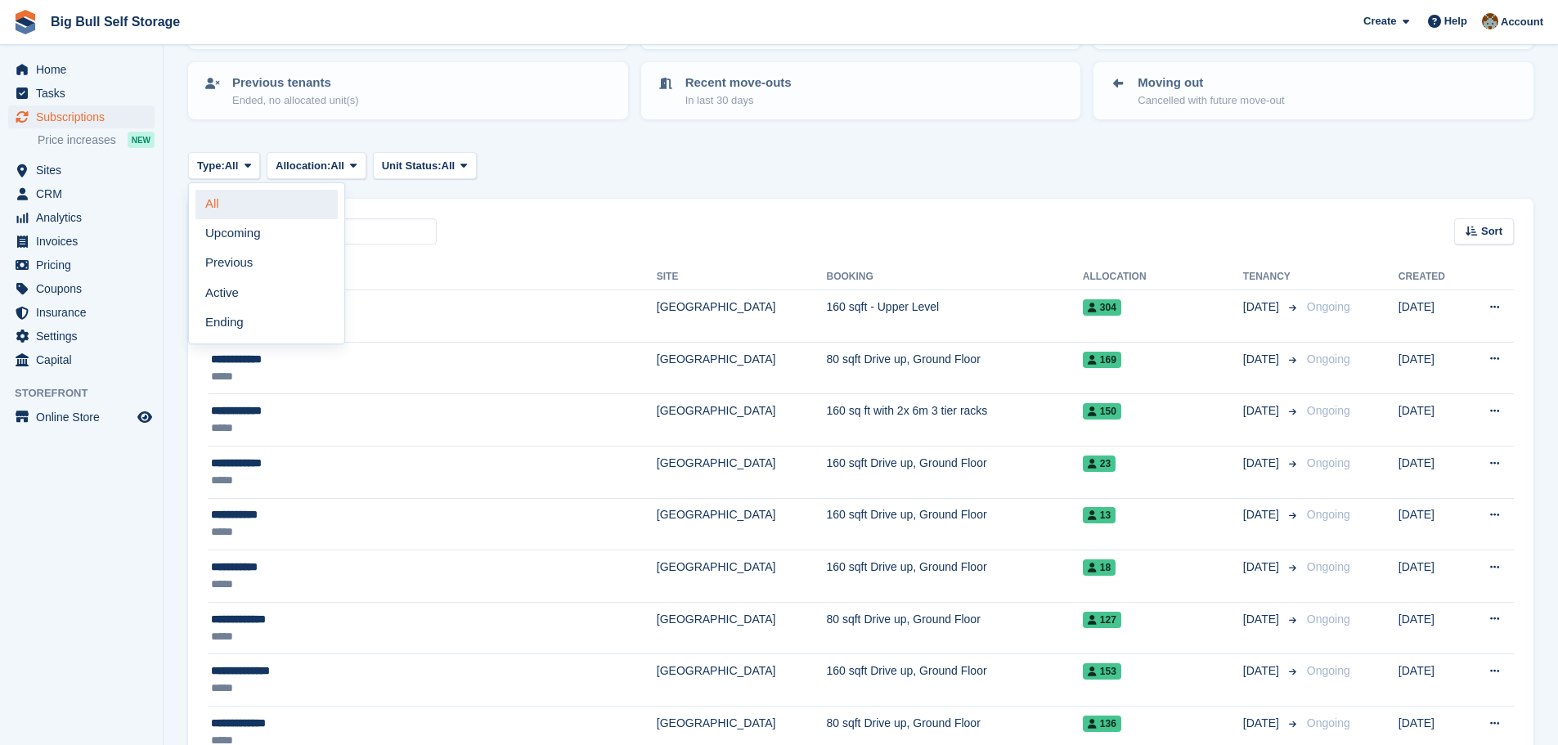 Image resolution: width=1558 pixels, height=745 pixels. What do you see at coordinates (267, 263) in the screenshot?
I see `a: Previous` at bounding box center [267, 263].